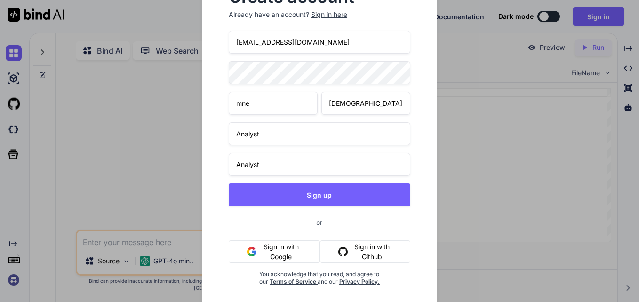 This screenshot has width=639, height=302. Describe the element at coordinates (365, 252) in the screenshot. I see `button: Sign in with Github` at that location.